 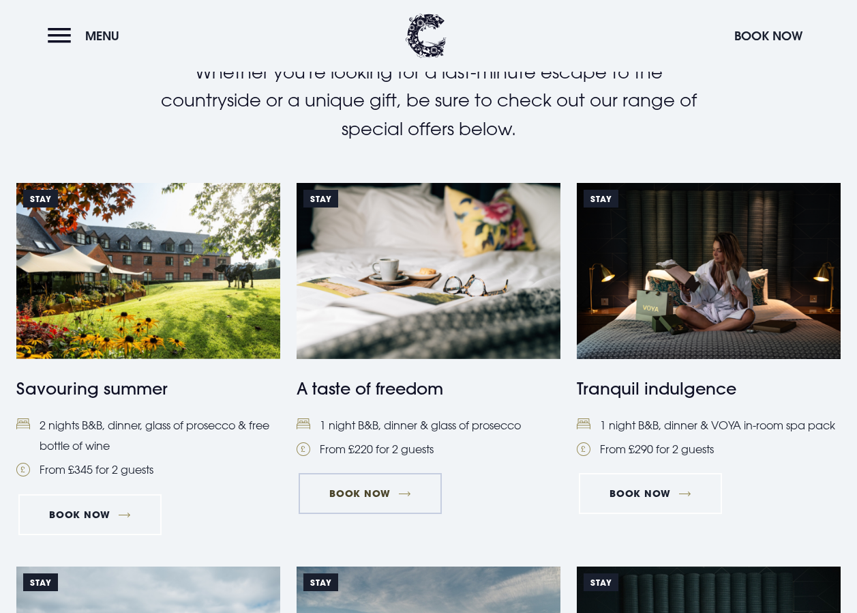 I want to click on li: 1 night B&B, dinner & glass of prosecco, so click(x=428, y=425).